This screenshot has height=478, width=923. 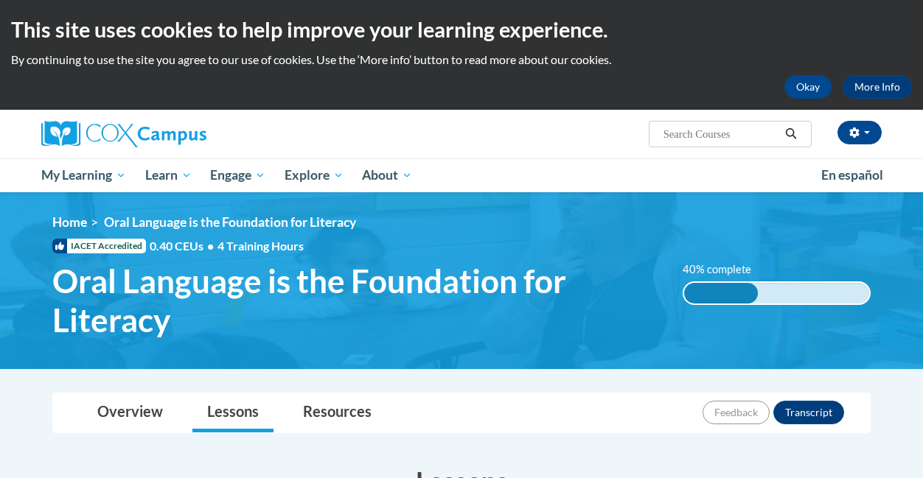 What do you see at coordinates (83, 175) in the screenshot?
I see `a: My Learning` at bounding box center [83, 175].